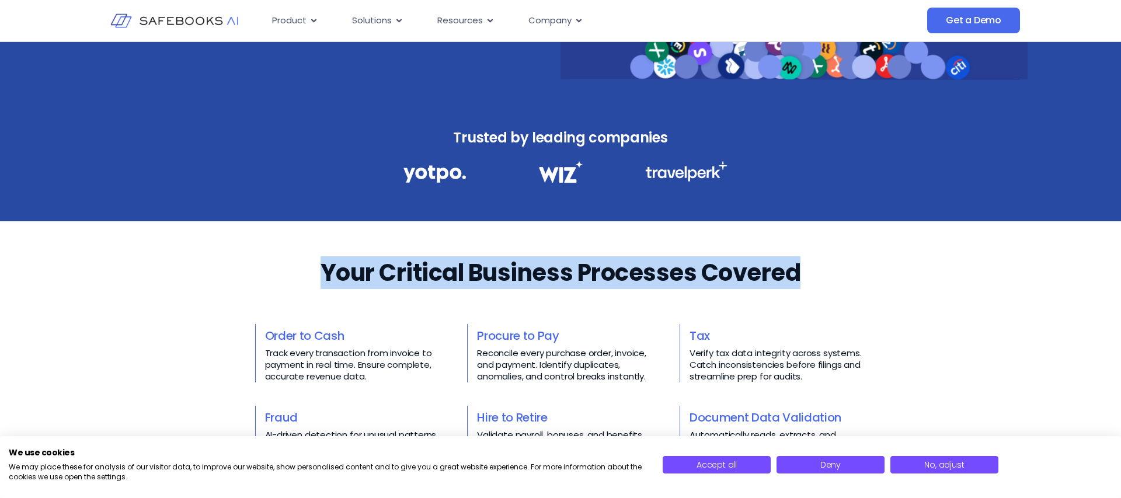 This screenshot has width=1121, height=498. What do you see at coordinates (560, 273) in the screenshot?
I see `h2: Your Critical Business Processes Covered​​` at bounding box center [560, 273].